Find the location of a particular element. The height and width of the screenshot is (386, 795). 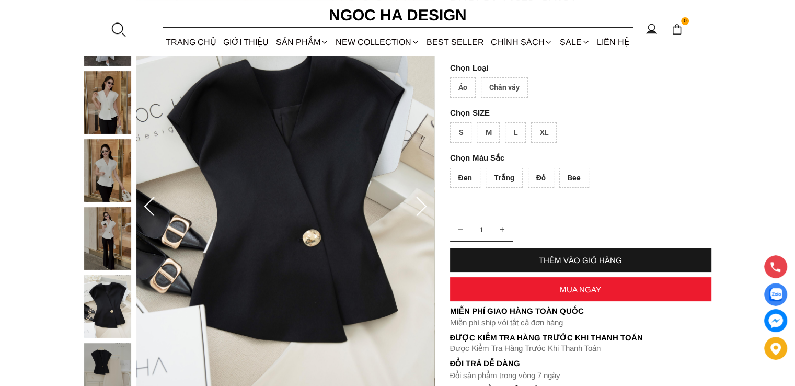

h6: Ngoc Ha Design is located at coordinates (398, 15).